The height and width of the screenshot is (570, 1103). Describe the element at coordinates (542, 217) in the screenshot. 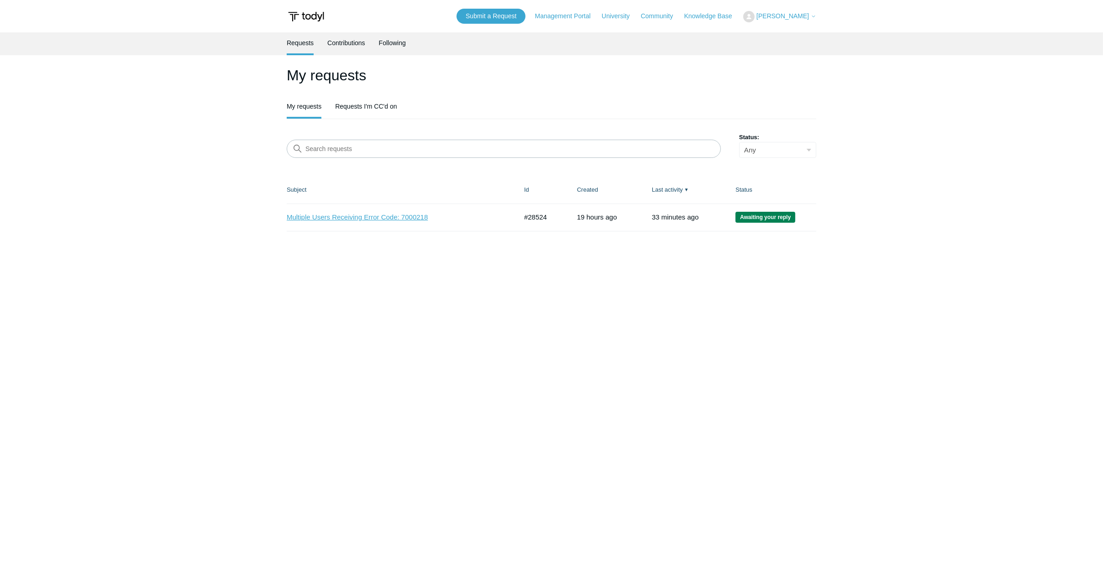

I see `td: #28524` at that location.